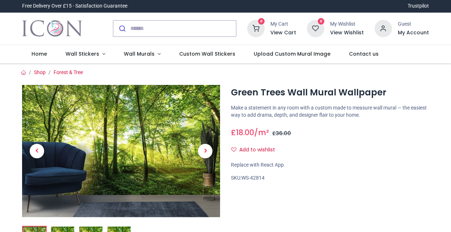 The height and width of the screenshot is (232, 451). I want to click on i: Add to wishlist, so click(234, 150).